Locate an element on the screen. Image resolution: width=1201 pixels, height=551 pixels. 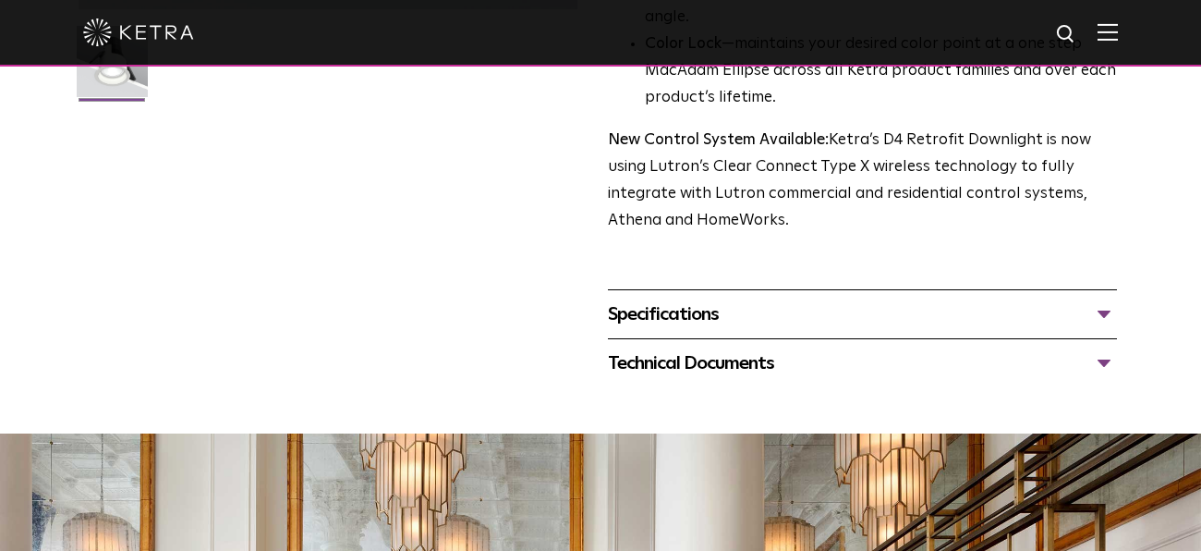
div: Specifications is located at coordinates (862, 314).